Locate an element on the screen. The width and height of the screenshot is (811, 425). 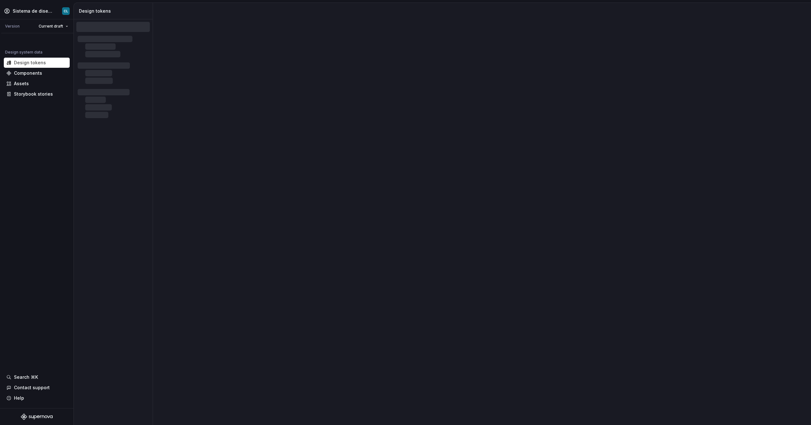
button: Contact support is located at coordinates (37, 388).